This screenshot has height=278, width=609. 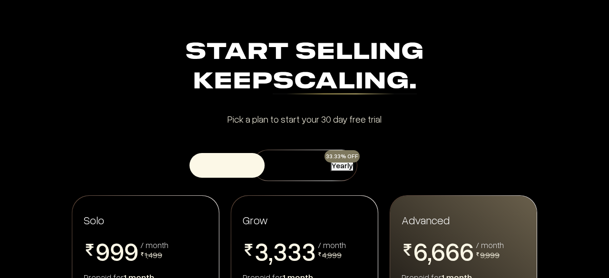 What do you see at coordinates (255, 220) in the screenshot?
I see `span: Grow` at bounding box center [255, 220].